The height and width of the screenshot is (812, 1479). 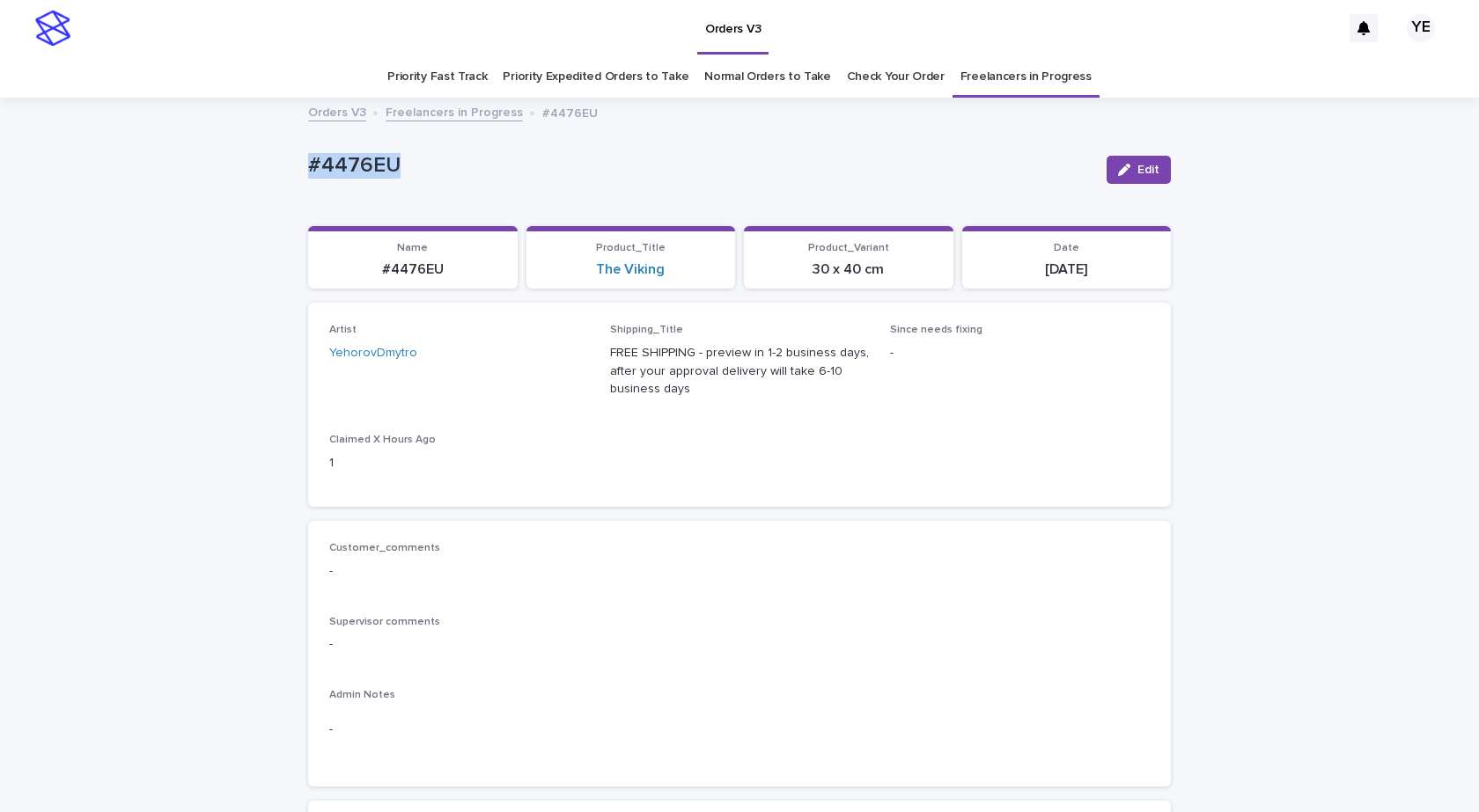 What do you see at coordinates (362, 695) in the screenshot?
I see `span: Admin Notes` at bounding box center [362, 695].